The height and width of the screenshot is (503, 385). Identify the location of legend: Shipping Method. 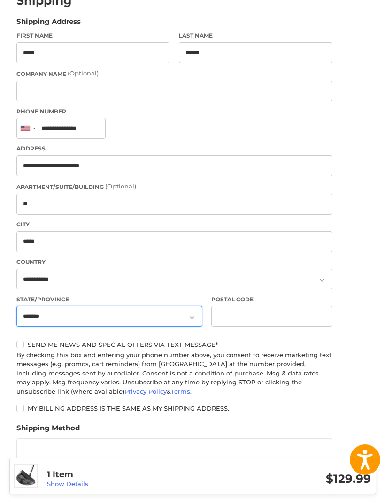
(48, 431).